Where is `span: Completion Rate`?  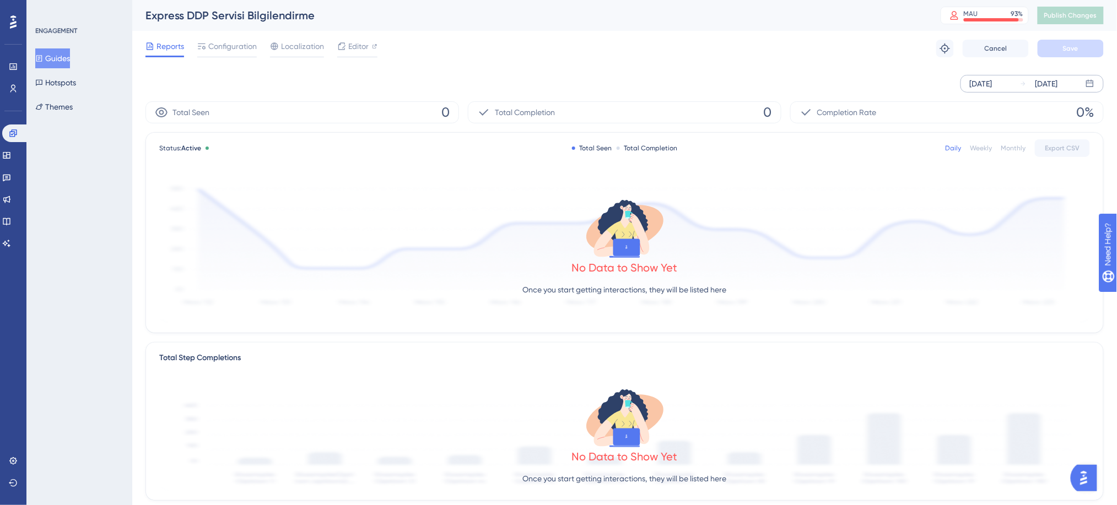 span: Completion Rate is located at coordinates (847, 112).